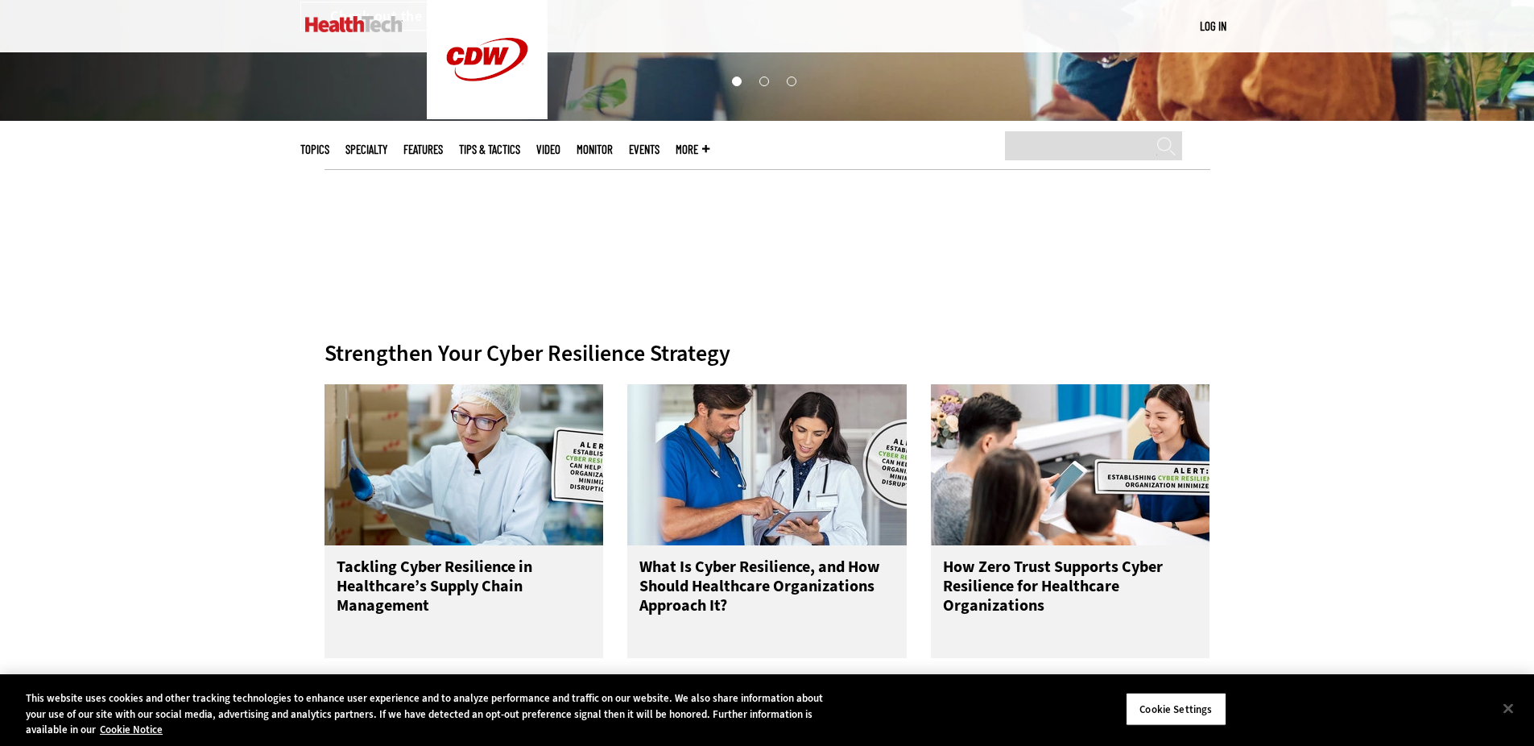  What do you see at coordinates (490, 149) in the screenshot?
I see `a: Tips & Tactics` at bounding box center [490, 149].